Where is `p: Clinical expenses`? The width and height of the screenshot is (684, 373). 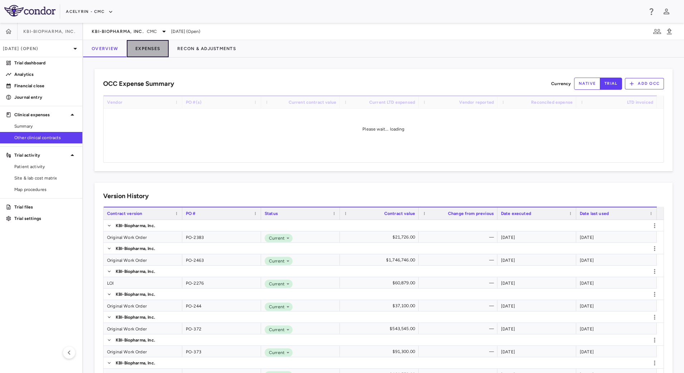 p: Clinical expenses is located at coordinates (41, 115).